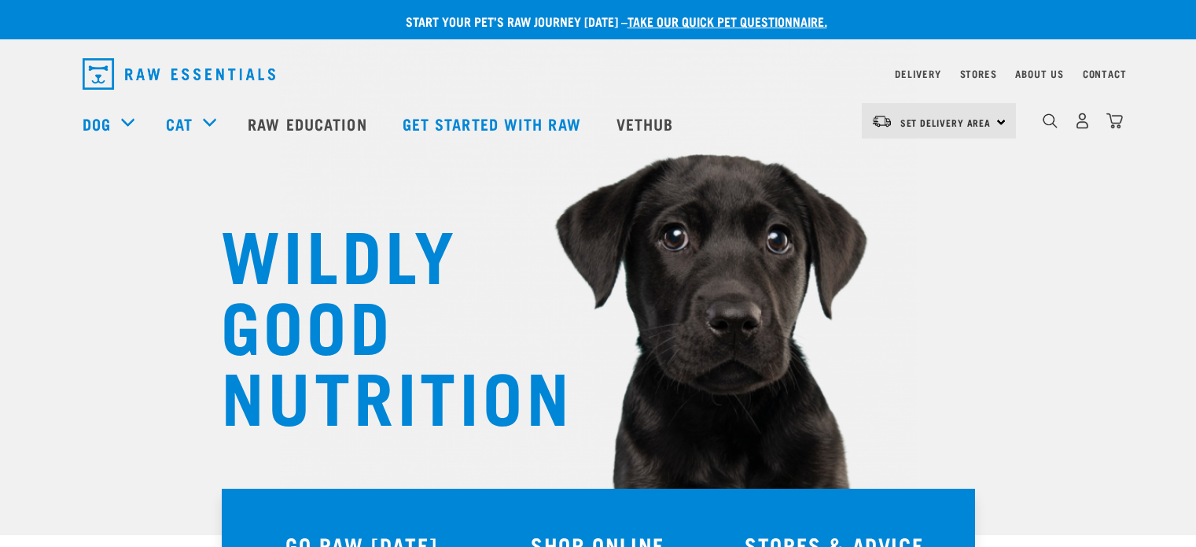 The height and width of the screenshot is (547, 1196). Describe the element at coordinates (179, 74) in the screenshot. I see `img: Raw Essentials Logo` at that location.